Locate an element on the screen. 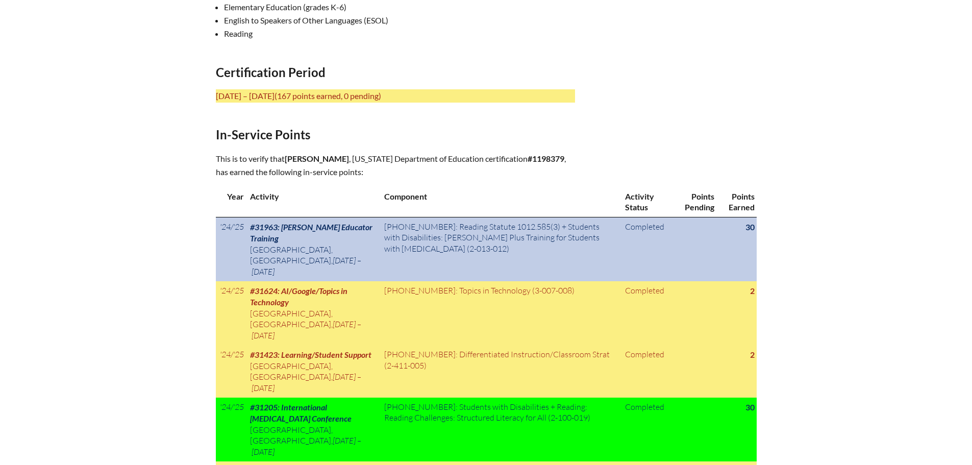 This screenshot has height=465, width=972. th: Points Pending is located at coordinates (695, 202).